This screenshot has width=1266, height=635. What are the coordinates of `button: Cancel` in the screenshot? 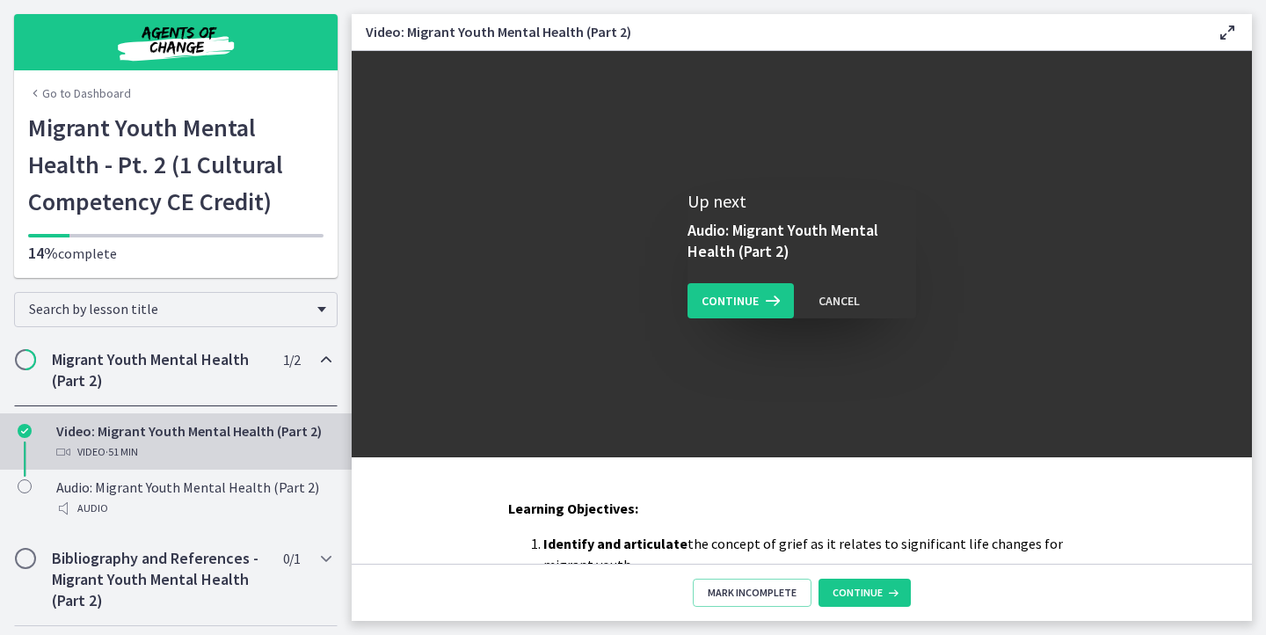 It's located at (839, 301).